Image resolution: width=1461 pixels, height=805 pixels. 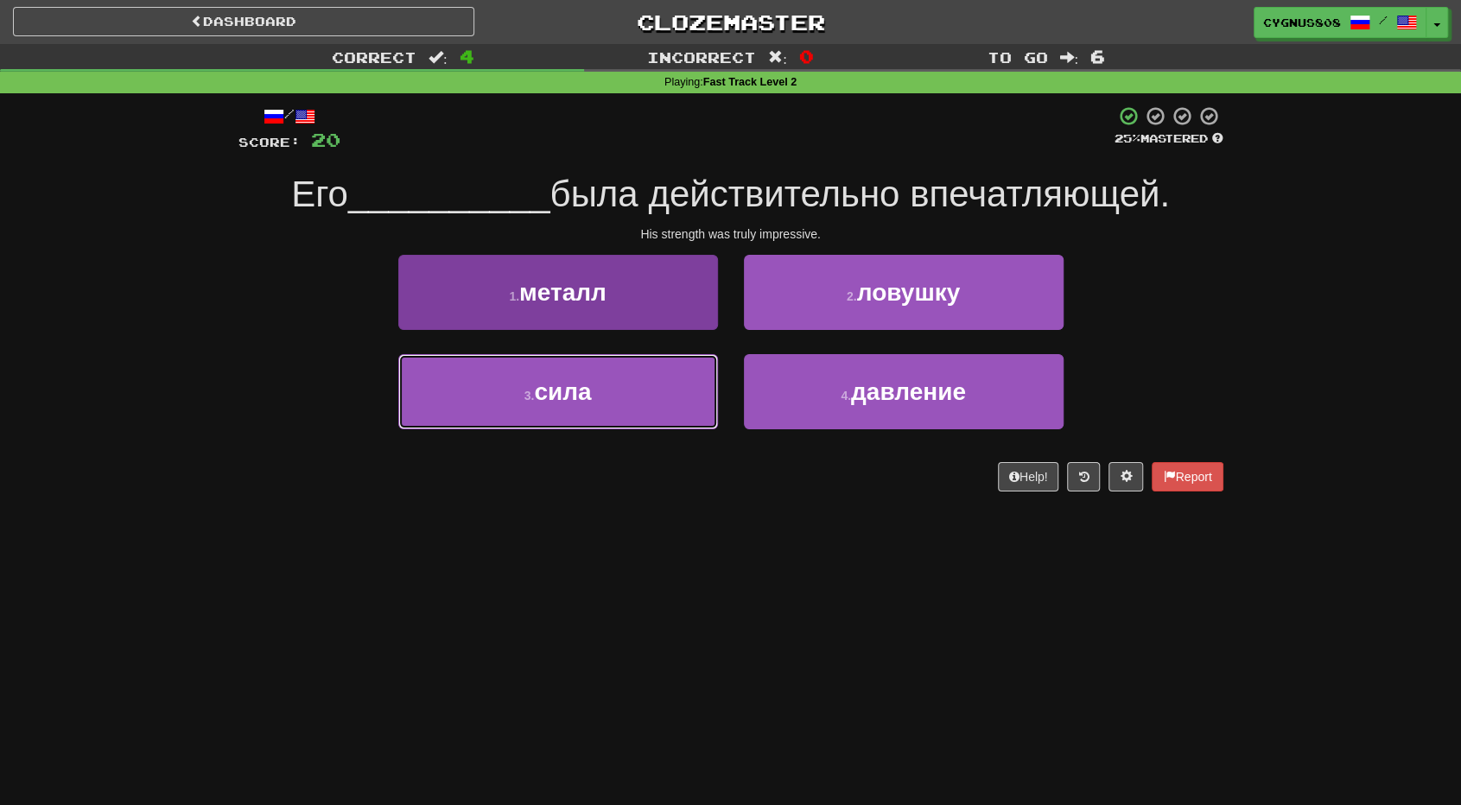 I want to click on button: 2.ловушку, so click(x=904, y=292).